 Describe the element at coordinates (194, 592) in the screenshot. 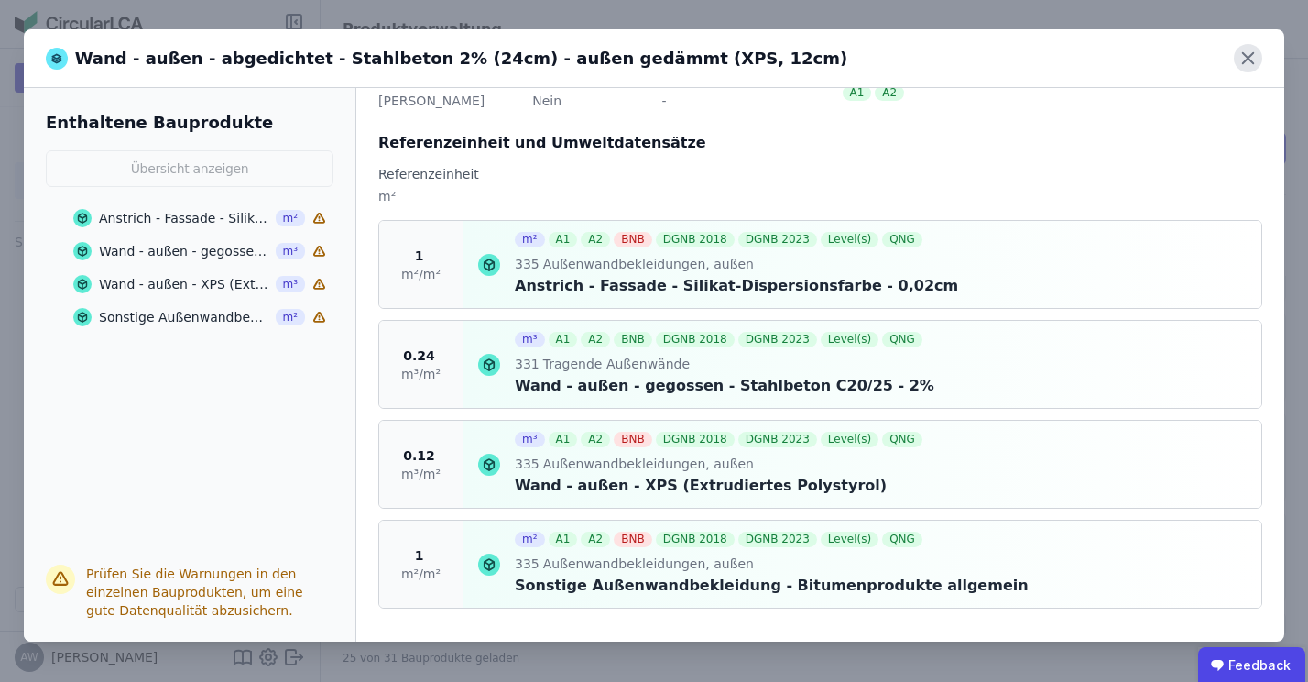

I see `span: Prüfen Sie die Warnungen in den einzelnen Bauprodukten, um eine gute Datenqualität abzusichern.` at that location.